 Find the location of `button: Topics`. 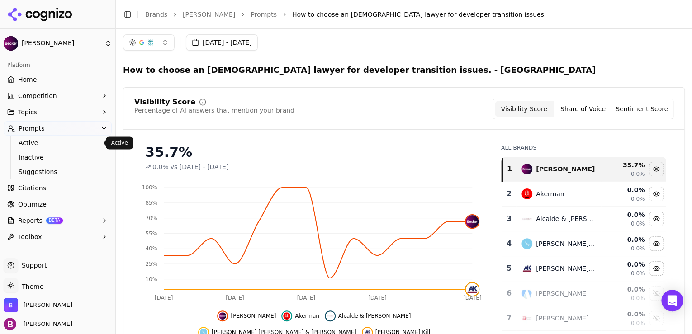

button: Topics is located at coordinates (57, 112).